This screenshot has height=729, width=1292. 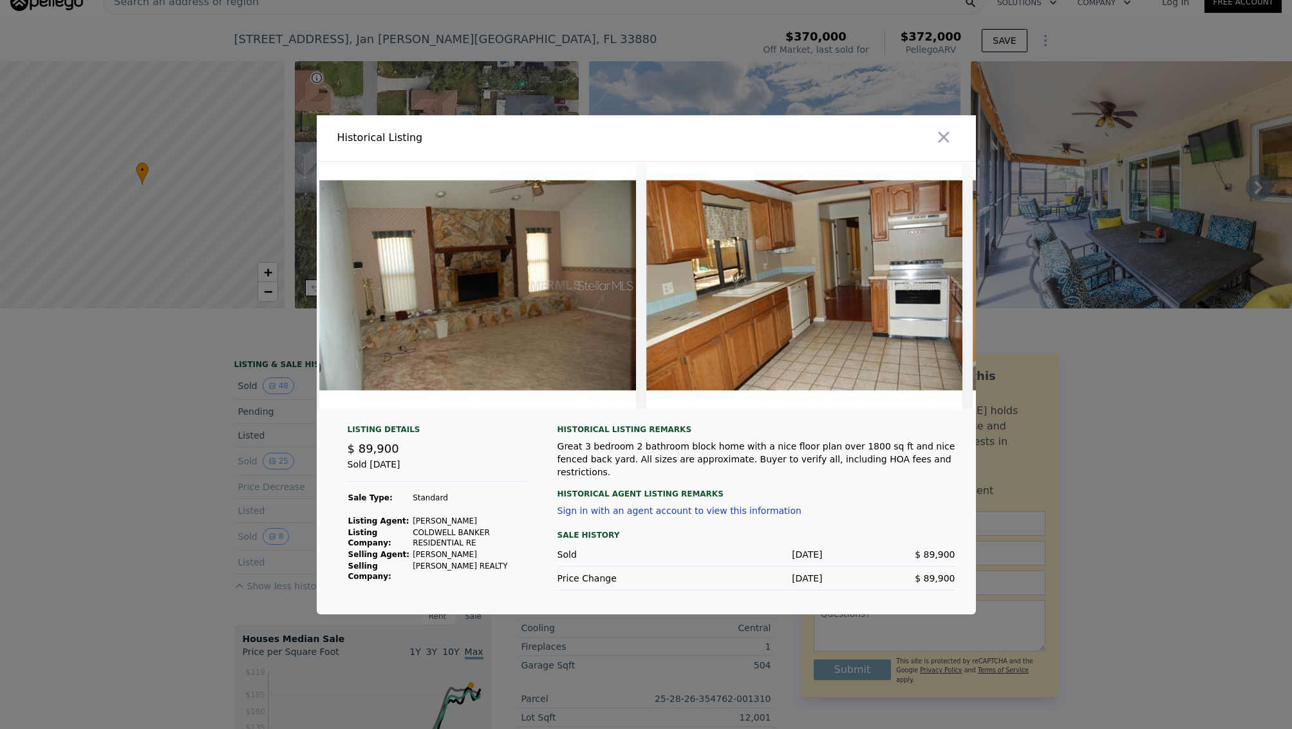 What do you see at coordinates (757, 489) in the screenshot?
I see `div: Historical Agent Listing Remarks` at bounding box center [757, 489].